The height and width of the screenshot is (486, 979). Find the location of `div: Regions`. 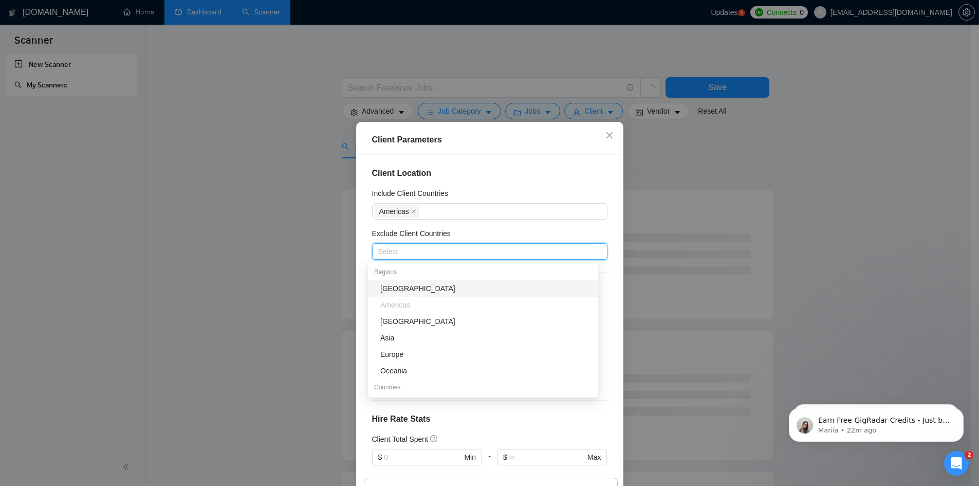

div: Regions is located at coordinates (483, 272).